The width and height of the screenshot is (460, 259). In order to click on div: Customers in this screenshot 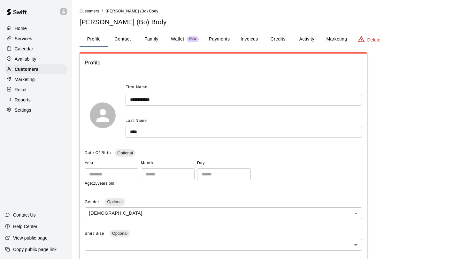, I will do `click(36, 69)`.